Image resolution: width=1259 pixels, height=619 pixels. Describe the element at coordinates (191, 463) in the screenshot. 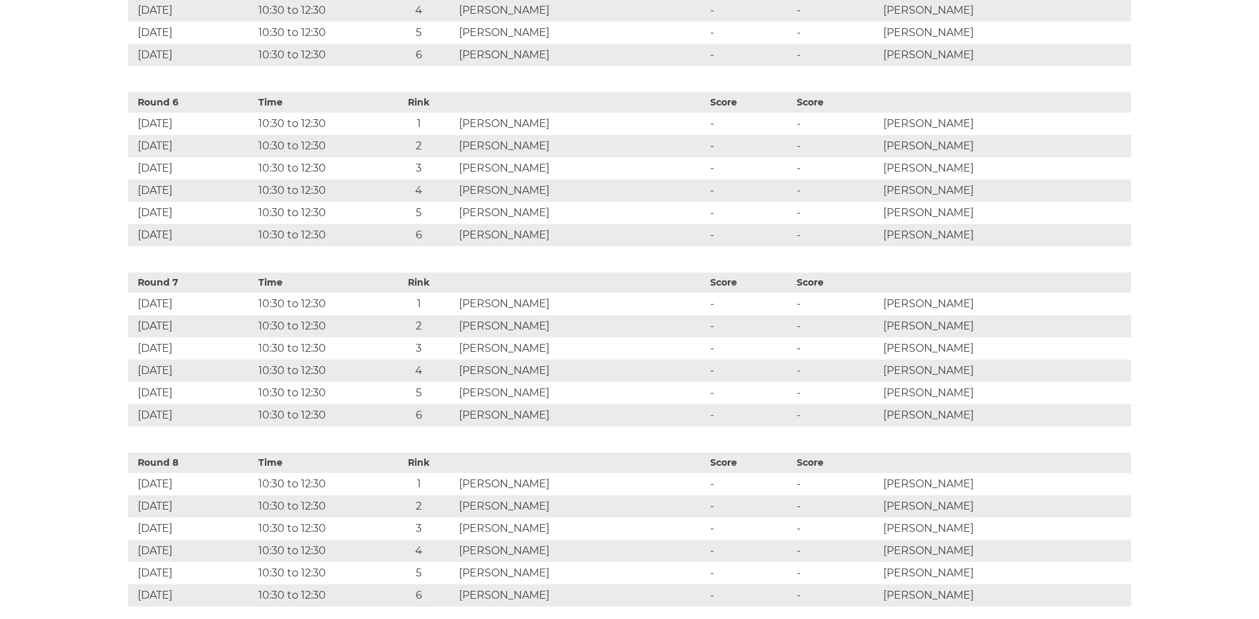

I see `th: Round 8` at that location.